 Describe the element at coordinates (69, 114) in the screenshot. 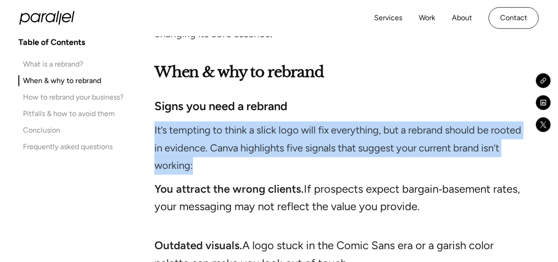

I see `div: Pitfalls & how to avoid them` at that location.